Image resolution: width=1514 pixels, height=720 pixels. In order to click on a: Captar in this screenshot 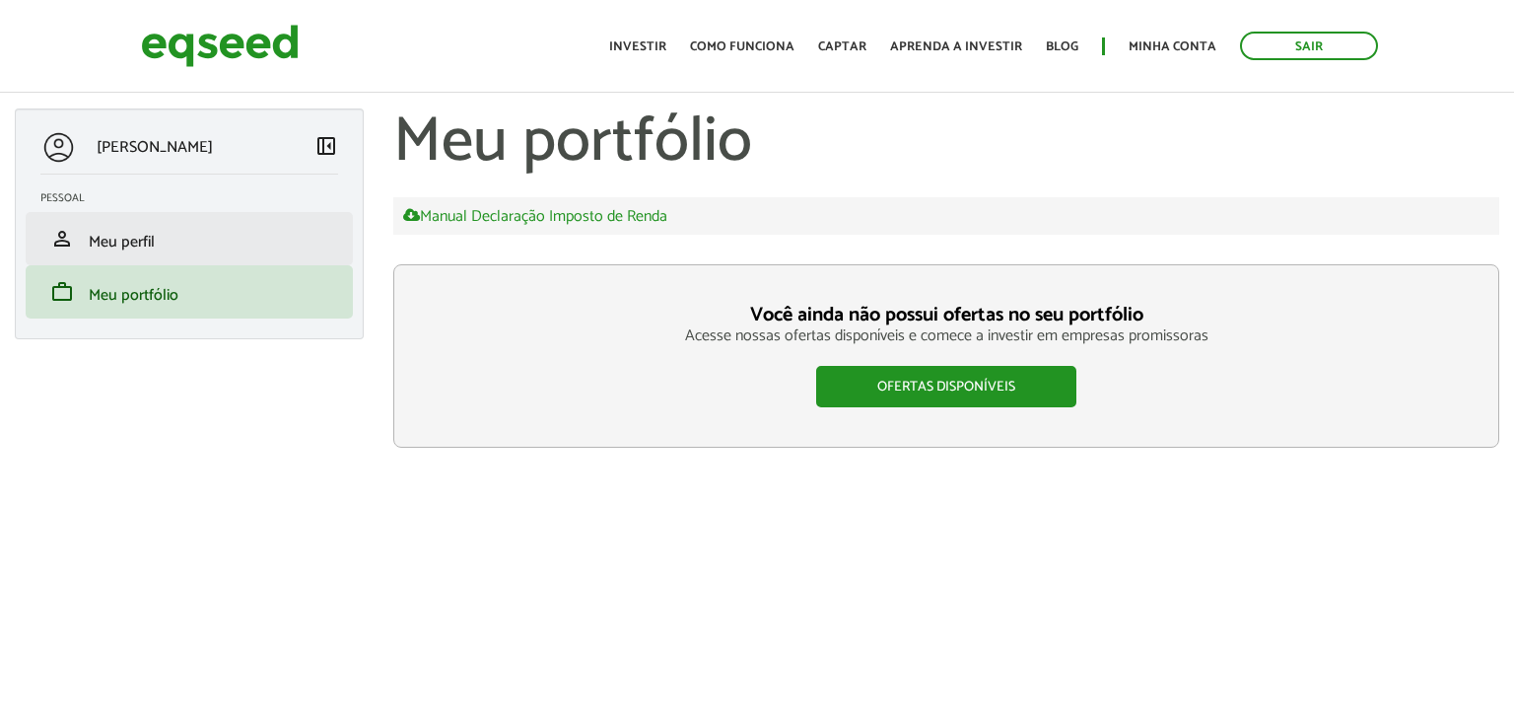, I will do `click(842, 46)`.